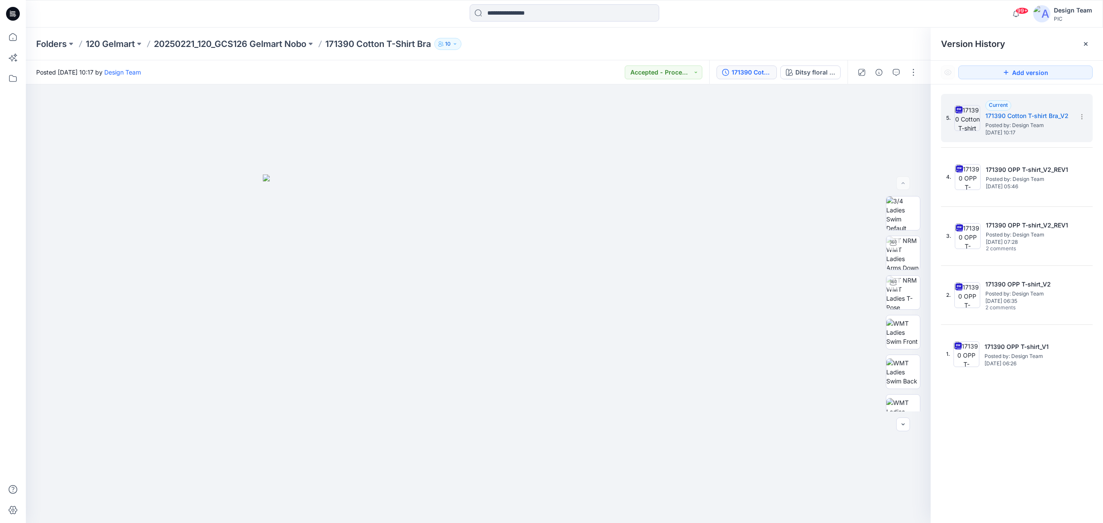 The height and width of the screenshot is (523, 1103). Describe the element at coordinates (230, 44) in the screenshot. I see `a: 20250221_120_GCS126 Gelmart Nobo` at that location.